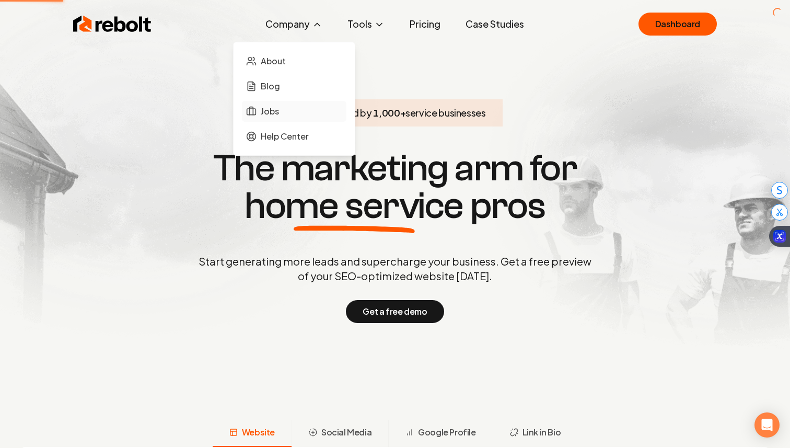 This screenshot has height=448, width=790. I want to click on span: home service, so click(354, 206).